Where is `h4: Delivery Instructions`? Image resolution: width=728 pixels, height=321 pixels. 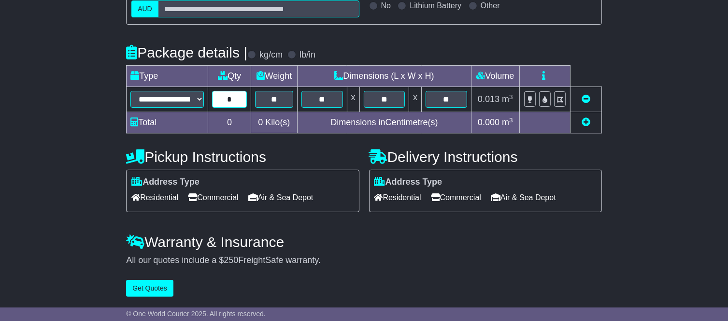 h4: Delivery Instructions is located at coordinates (485, 156).